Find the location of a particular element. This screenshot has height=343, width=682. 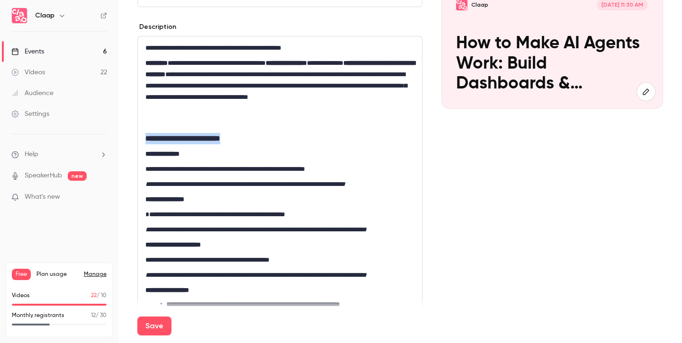

label: Description is located at coordinates (157, 27).